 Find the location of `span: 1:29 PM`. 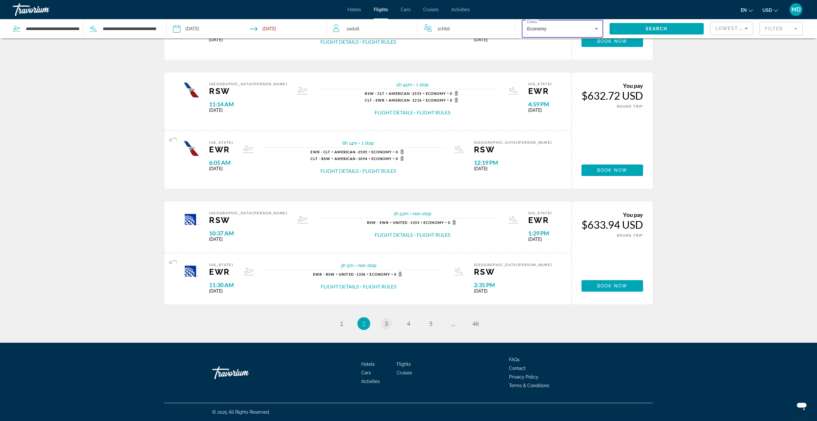

span: 1:29 PM is located at coordinates (540, 233).